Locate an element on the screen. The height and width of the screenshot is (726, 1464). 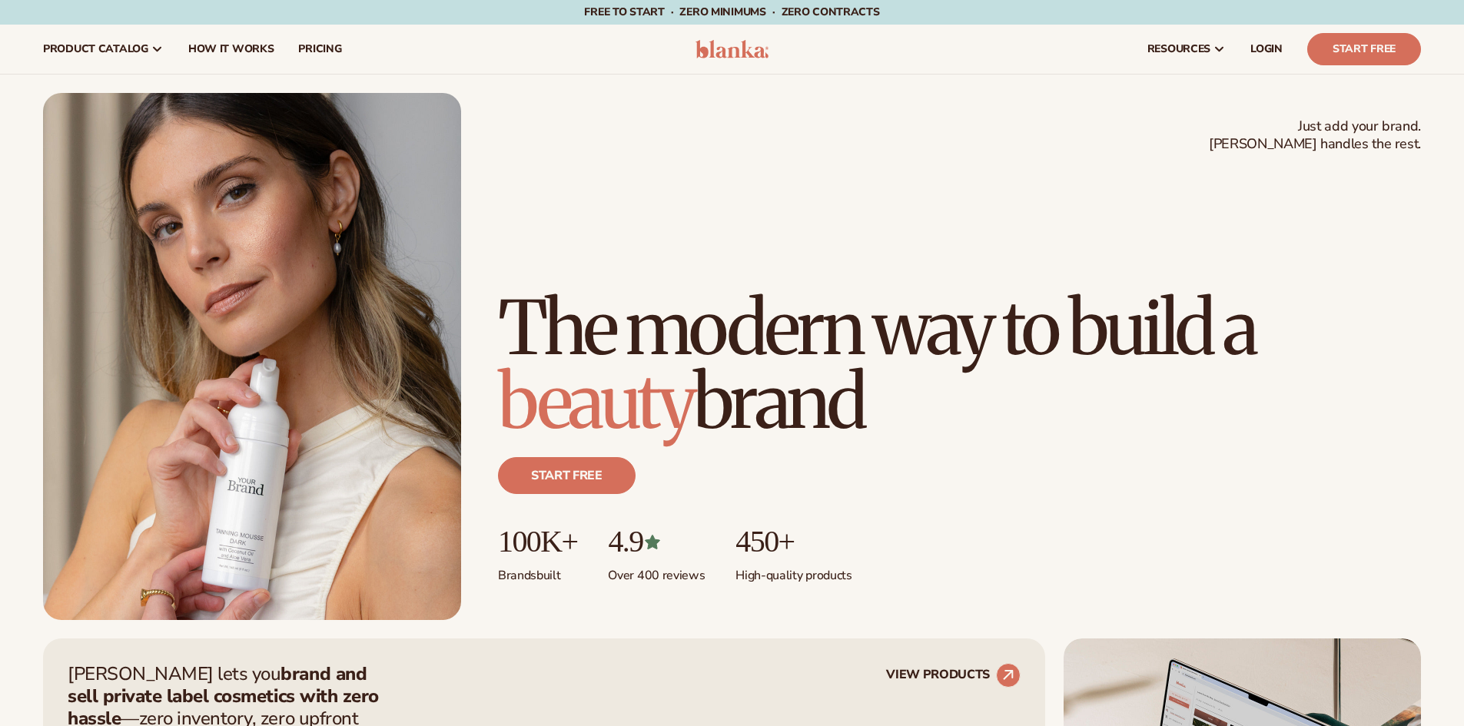
a: logo is located at coordinates (732, 49).